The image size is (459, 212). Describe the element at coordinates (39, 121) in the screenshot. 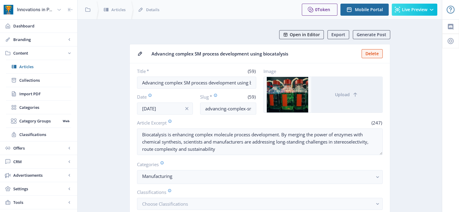

I see `a: Category GroupsWeb` at that location.